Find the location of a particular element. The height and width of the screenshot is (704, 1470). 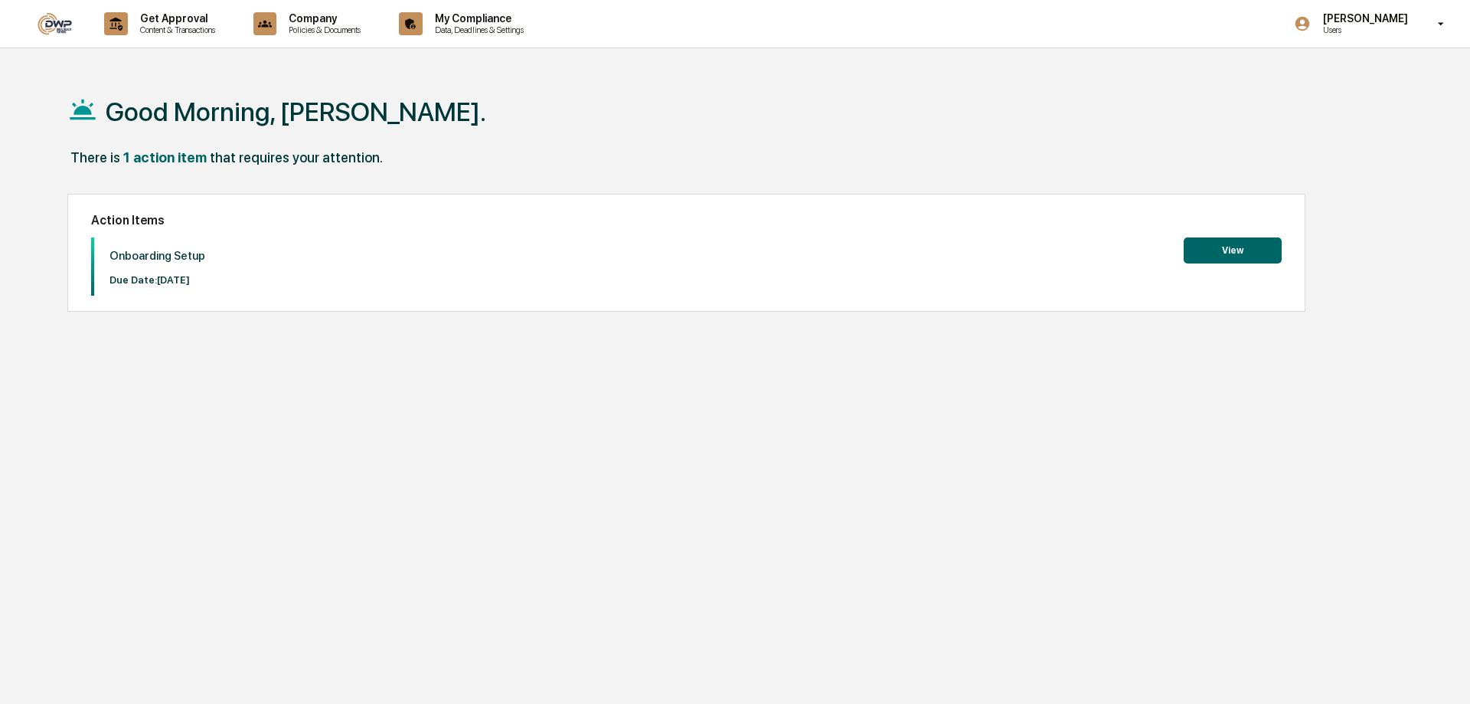

div: that requires your attention. is located at coordinates (296, 157).